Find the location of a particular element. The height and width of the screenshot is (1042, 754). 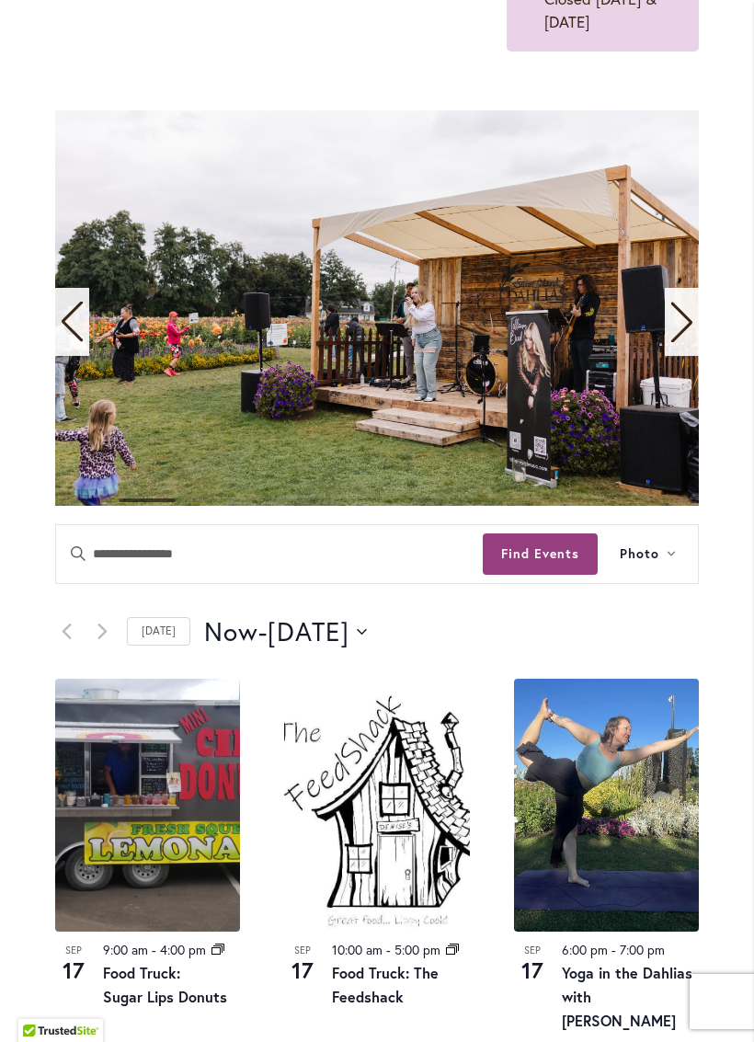

time: 5:00 pm is located at coordinates (417, 949).